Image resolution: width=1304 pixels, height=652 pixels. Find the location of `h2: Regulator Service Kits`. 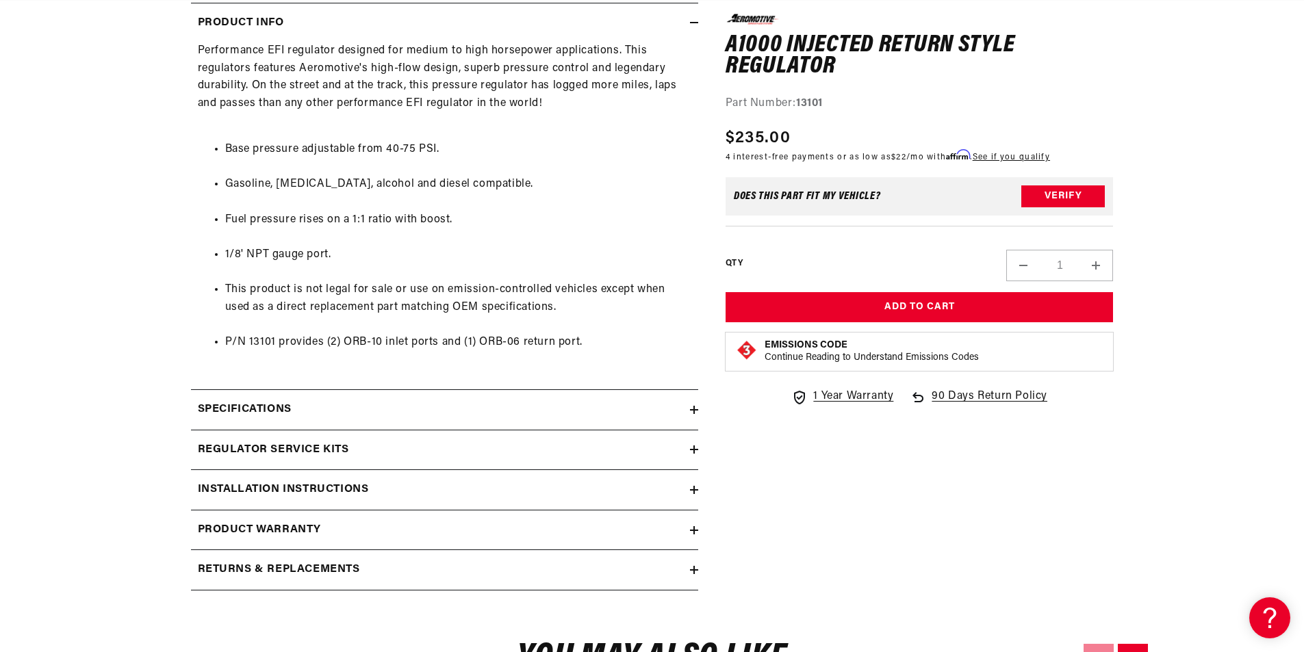

h2: Regulator Service Kits is located at coordinates (273, 450).